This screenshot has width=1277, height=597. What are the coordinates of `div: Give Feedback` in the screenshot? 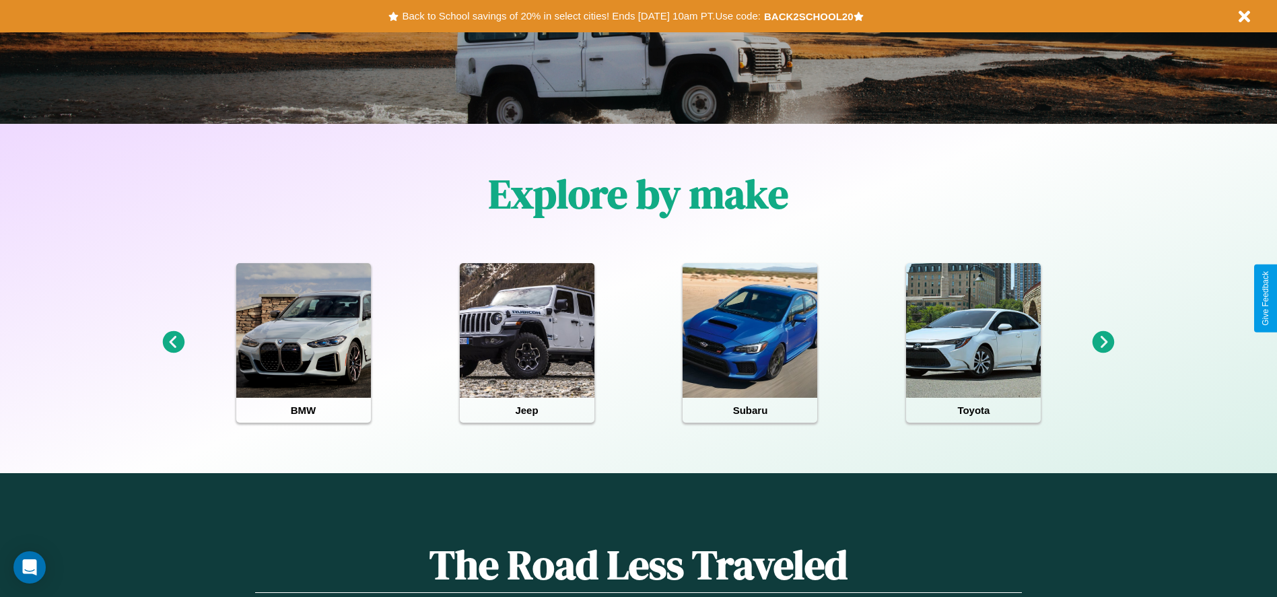 It's located at (1265, 298).